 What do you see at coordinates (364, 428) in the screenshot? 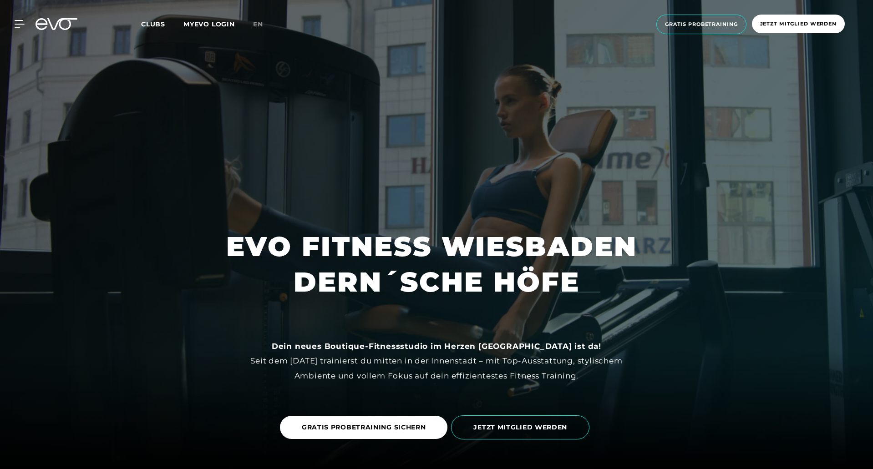
I see `span: GRATIS PROBETRAINING SICHERN` at bounding box center [364, 428].